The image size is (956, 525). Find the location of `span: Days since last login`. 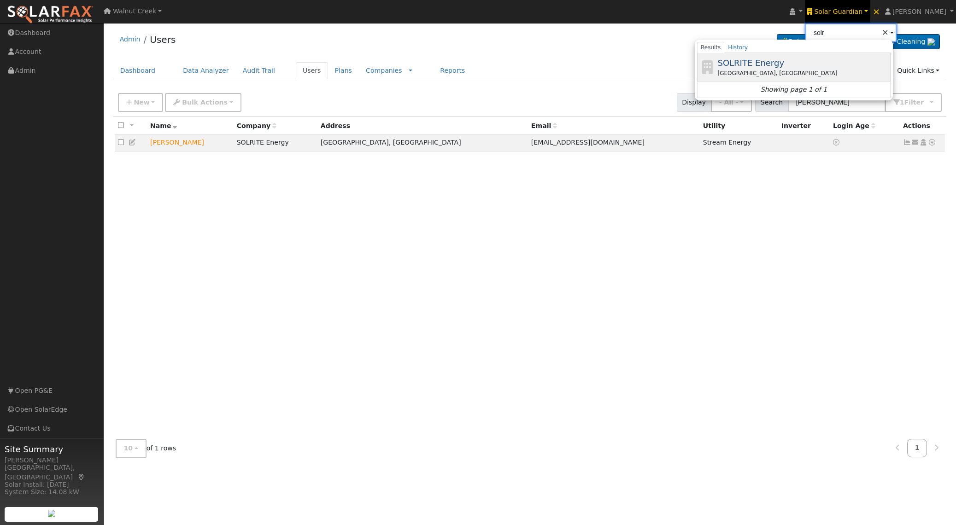

span: Days since last login is located at coordinates (854, 126).